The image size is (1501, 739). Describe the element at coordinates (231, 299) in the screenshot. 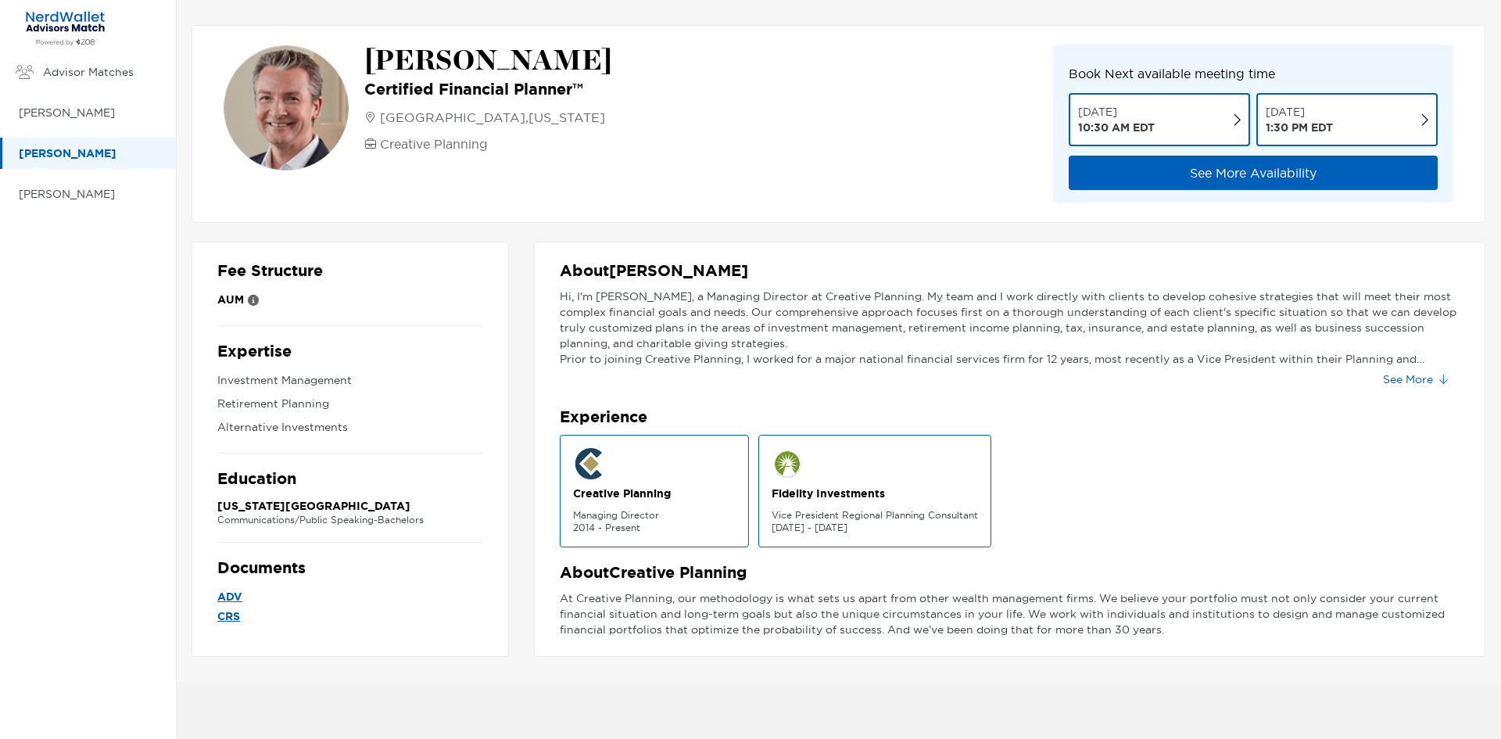

I see `p: AUM` at that location.